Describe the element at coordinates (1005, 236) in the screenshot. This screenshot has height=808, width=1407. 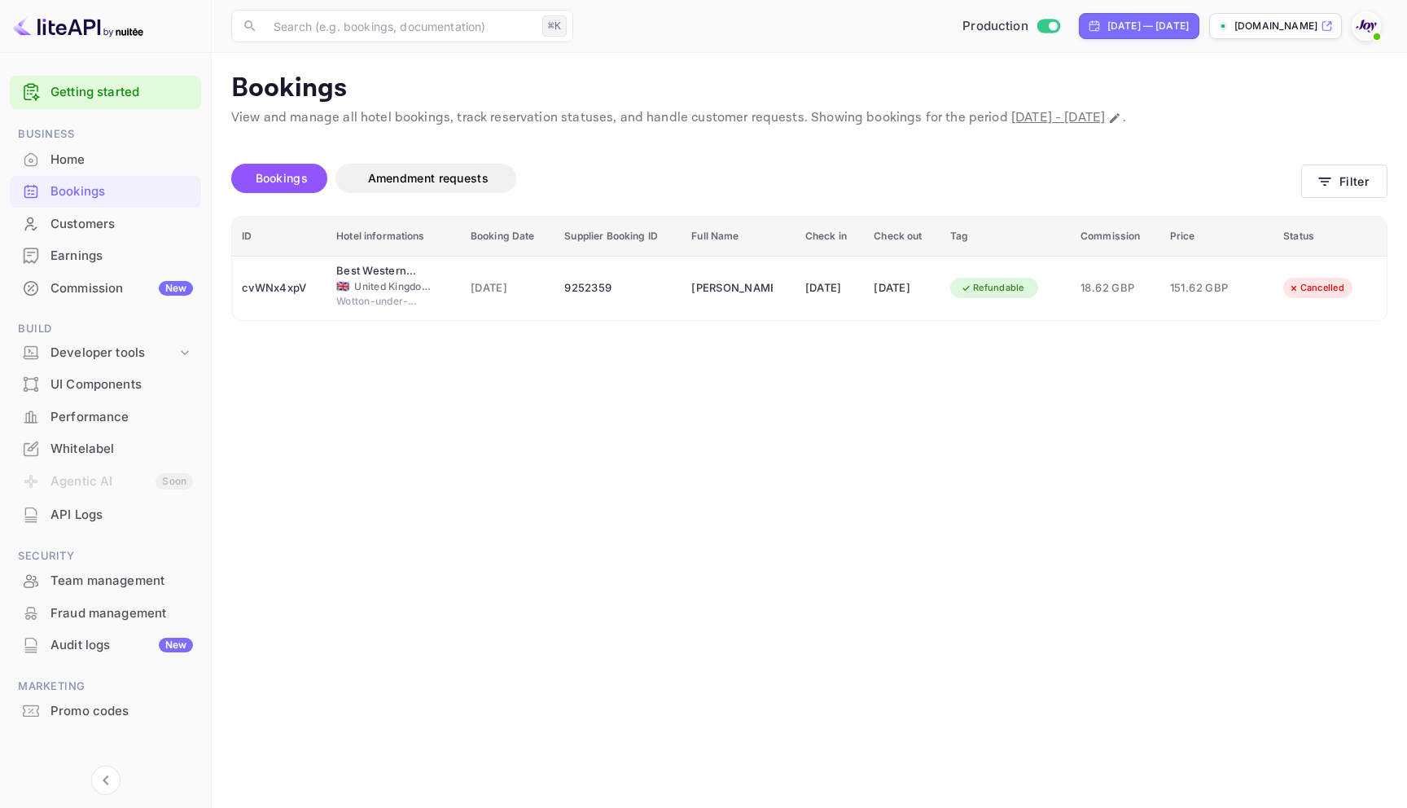
I see `th: Tag` at that location.